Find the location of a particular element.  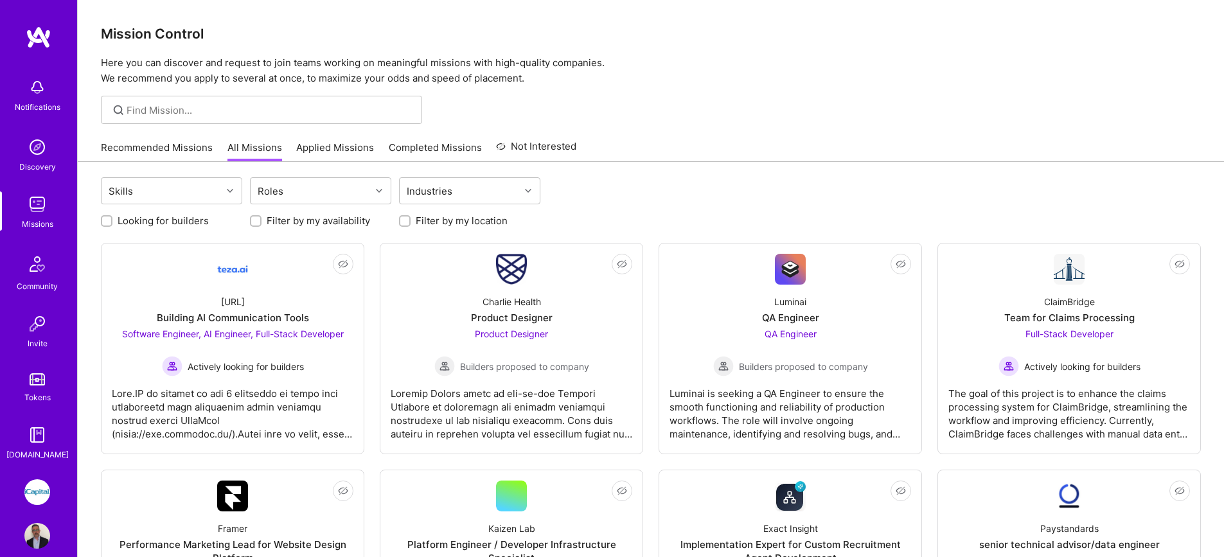

a: Company LogoCharlie HealthProduct DesignerProduct Designer Builders proposed to companyBuilders p... is located at coordinates (511, 348).